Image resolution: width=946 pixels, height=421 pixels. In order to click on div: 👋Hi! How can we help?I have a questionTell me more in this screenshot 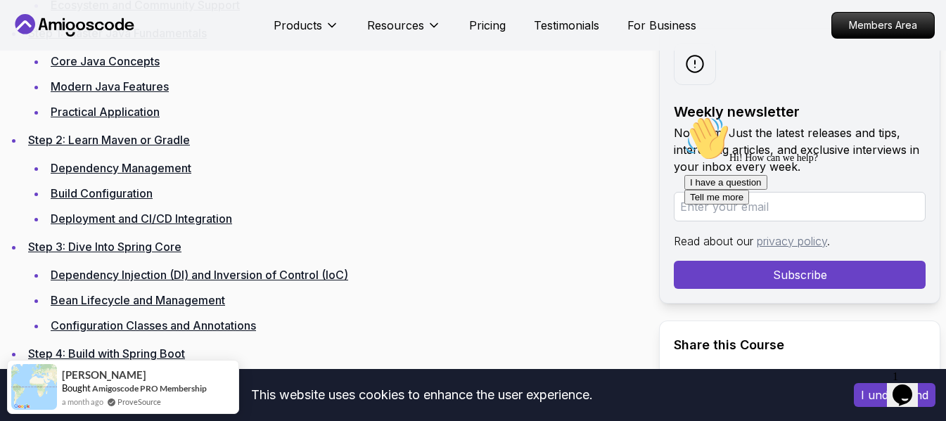, I will do `click(132, 50)`.